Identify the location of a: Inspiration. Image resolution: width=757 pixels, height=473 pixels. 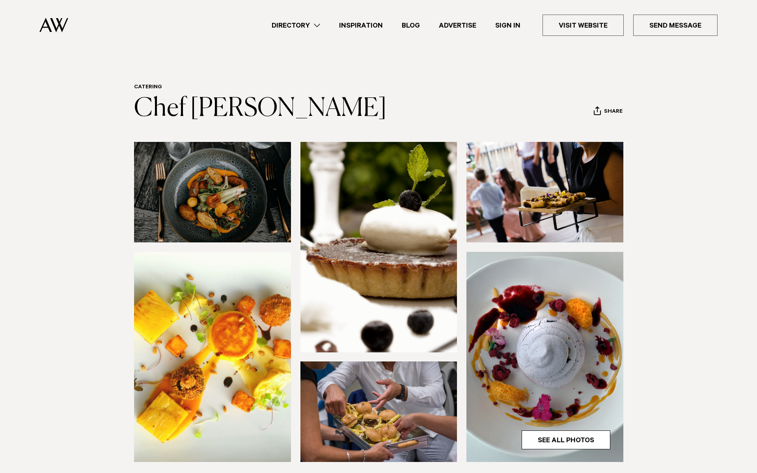
(361, 25).